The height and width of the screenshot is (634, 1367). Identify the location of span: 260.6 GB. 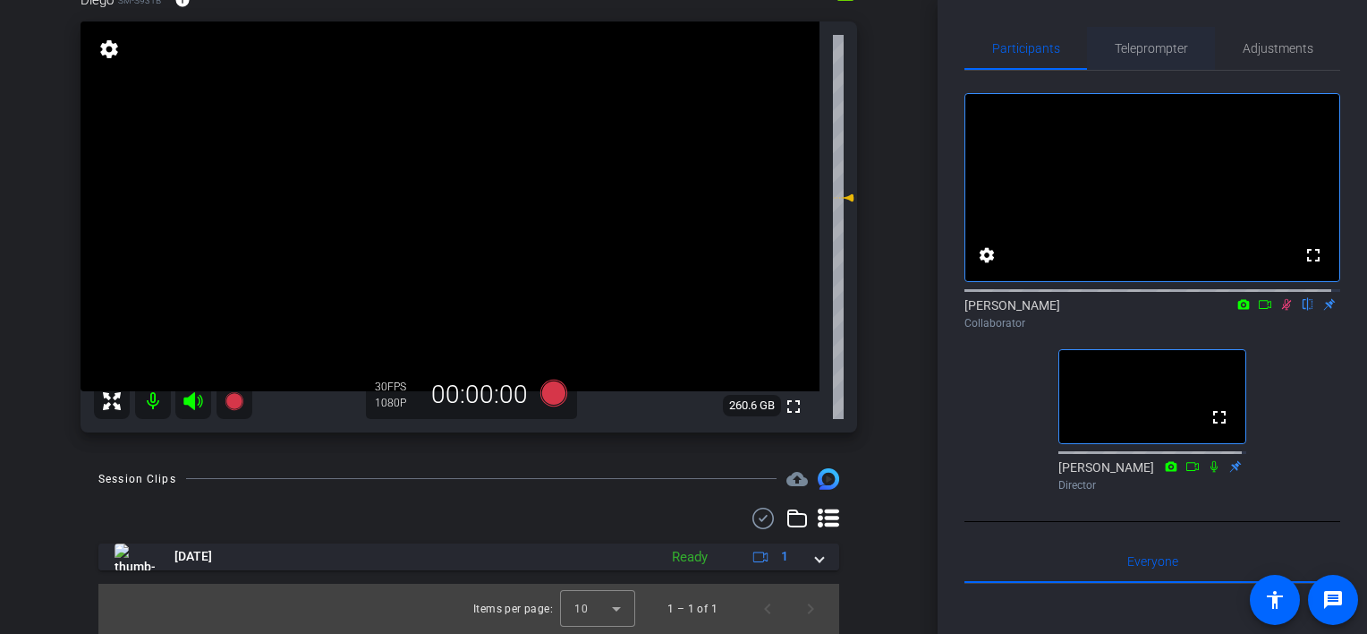
(752, 405).